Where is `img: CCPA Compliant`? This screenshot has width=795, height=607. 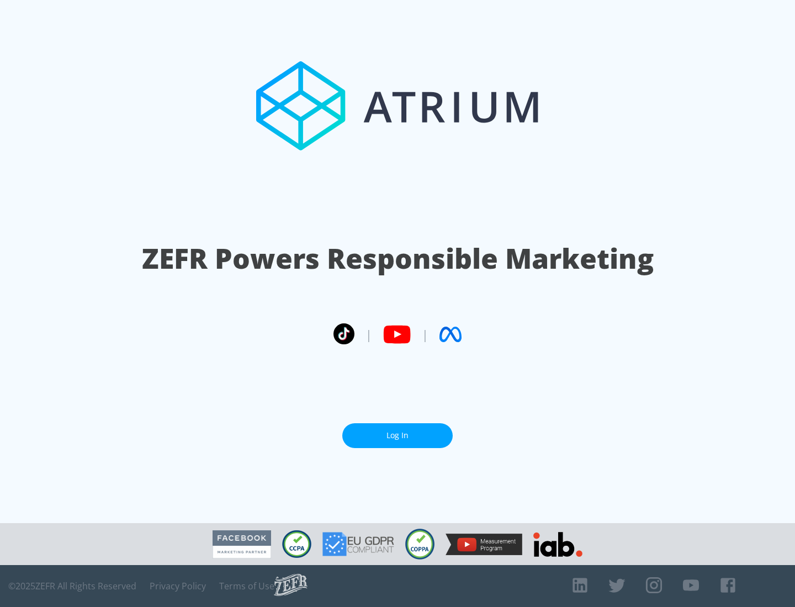
img: CCPA Compliant is located at coordinates (297, 545).